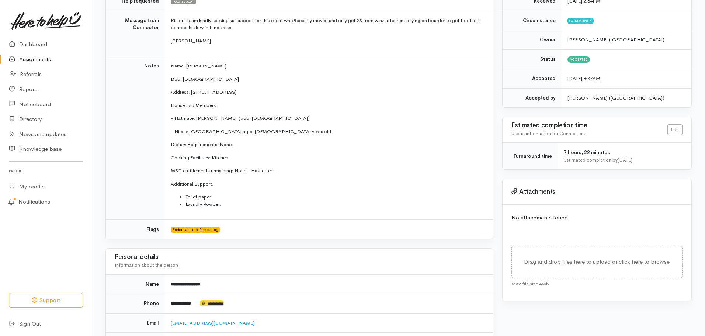  What do you see at coordinates (327, 105) in the screenshot?
I see `p: Household Members:` at bounding box center [327, 105].